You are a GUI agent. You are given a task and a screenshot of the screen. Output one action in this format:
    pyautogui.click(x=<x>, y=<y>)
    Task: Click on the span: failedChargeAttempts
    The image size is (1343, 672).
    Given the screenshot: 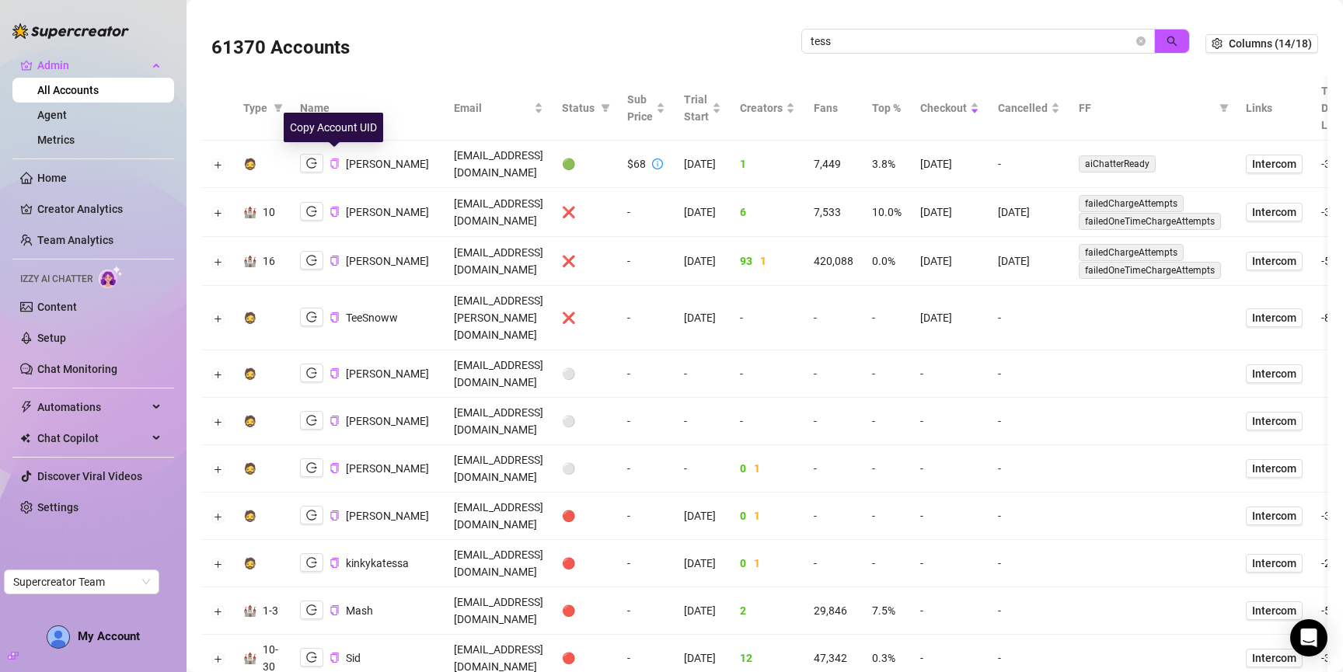 What is the action you would take?
    pyautogui.click(x=1131, y=253)
    